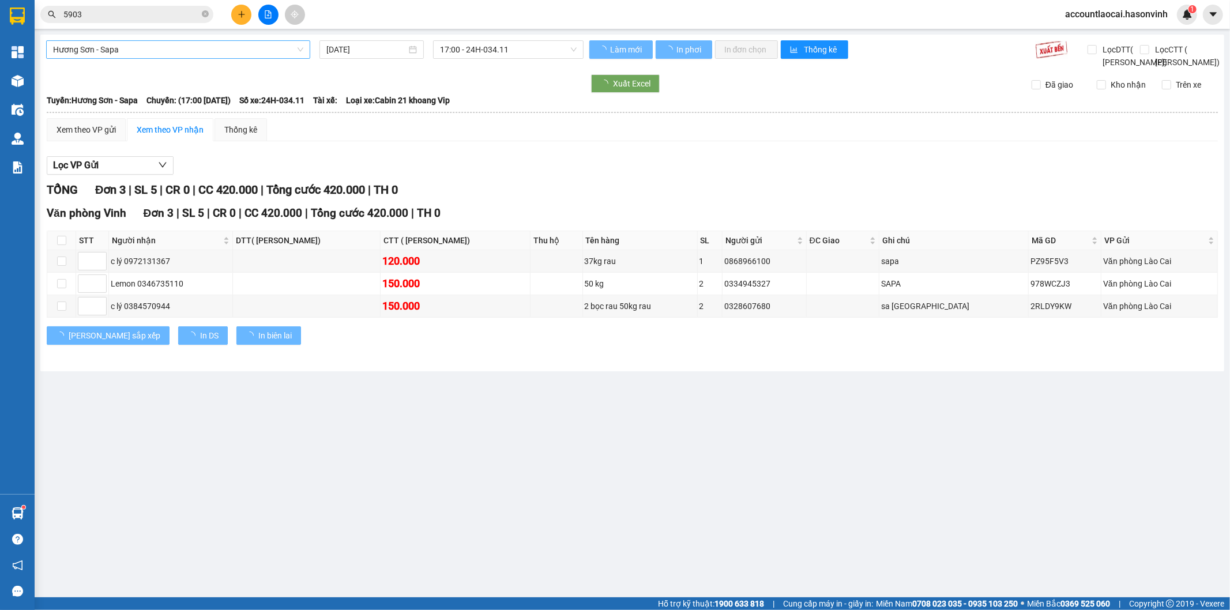 This screenshot has height=610, width=1230. I want to click on div: Lemon 0346735110, so click(171, 284).